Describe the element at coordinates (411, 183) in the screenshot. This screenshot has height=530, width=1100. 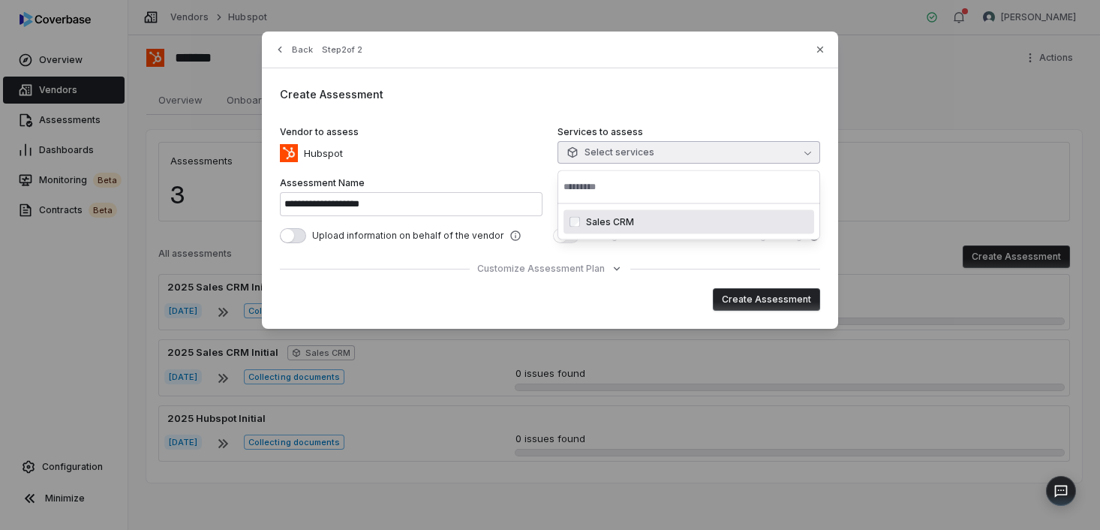
I see `label: Assessment Name` at that location.